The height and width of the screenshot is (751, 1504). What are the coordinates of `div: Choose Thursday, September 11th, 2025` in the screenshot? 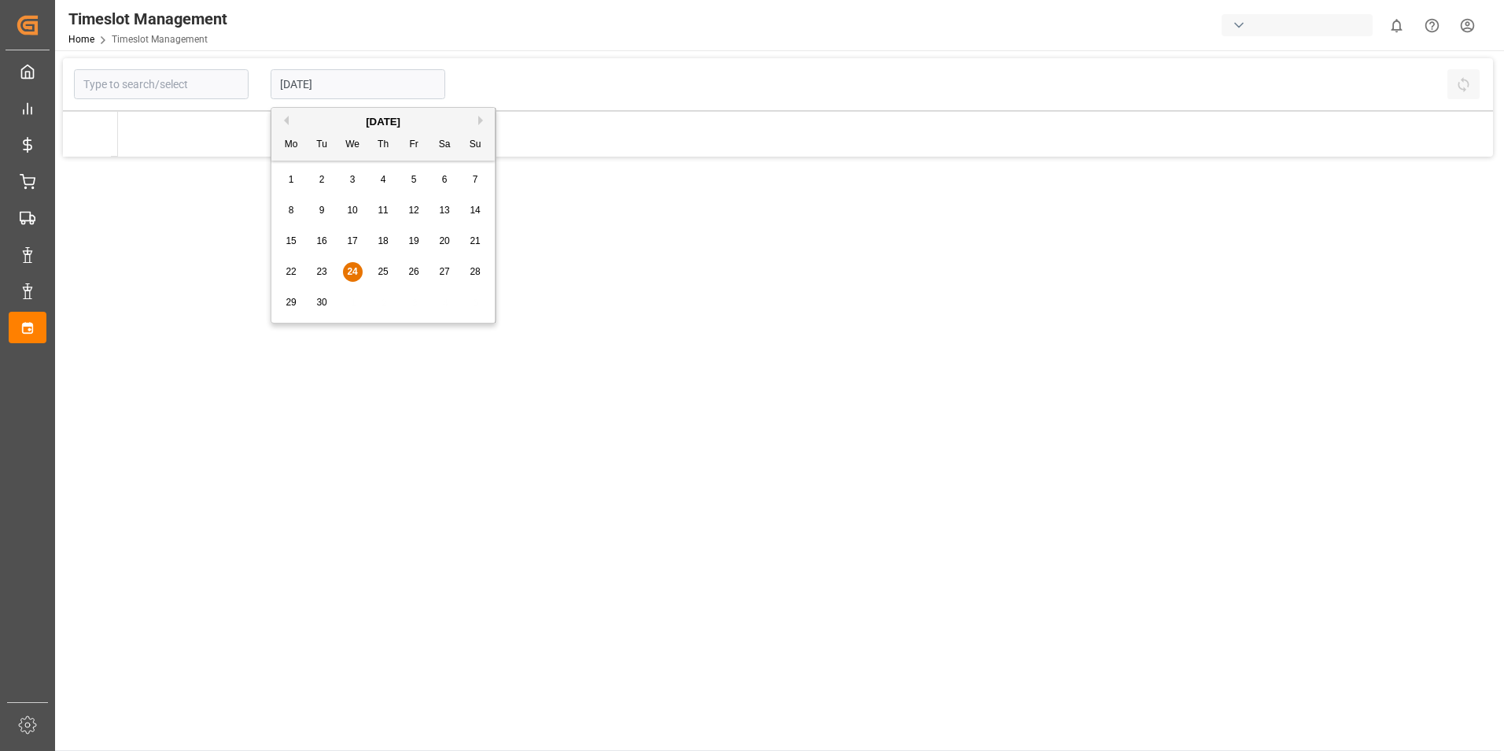 It's located at (383, 210).